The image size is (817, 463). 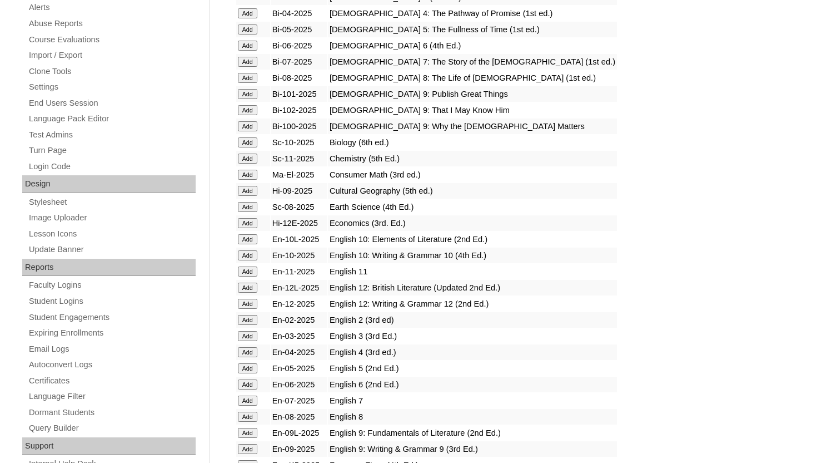 I want to click on td: Sc-10-2025, so click(x=299, y=142).